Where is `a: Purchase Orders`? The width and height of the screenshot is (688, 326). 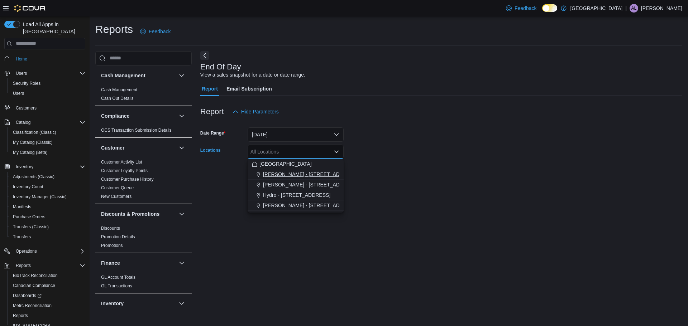
a: Purchase Orders is located at coordinates (29, 217).